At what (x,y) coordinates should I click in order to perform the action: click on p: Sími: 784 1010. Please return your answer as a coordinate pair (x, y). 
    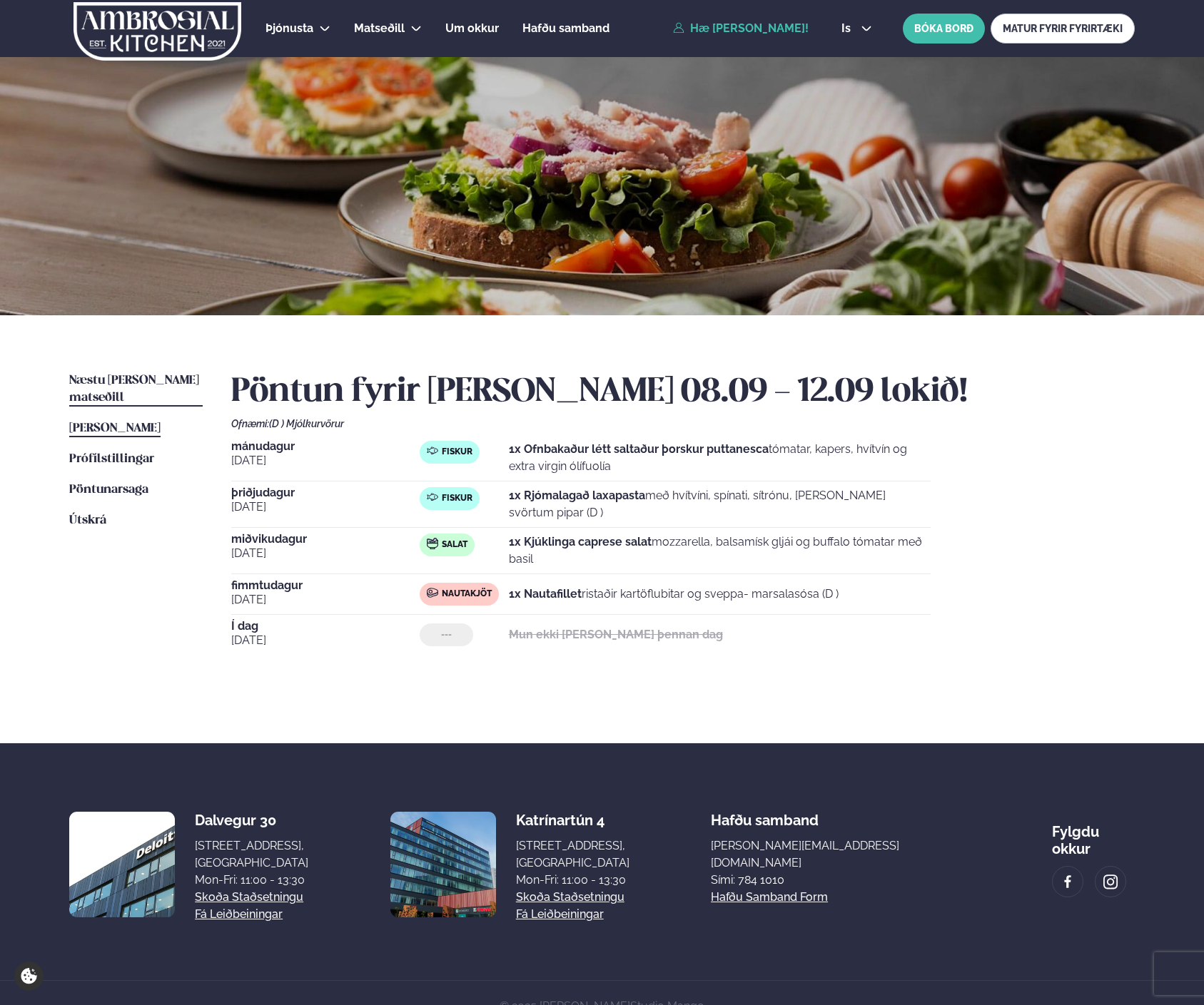
    Looking at the image, I should click on (840, 880).